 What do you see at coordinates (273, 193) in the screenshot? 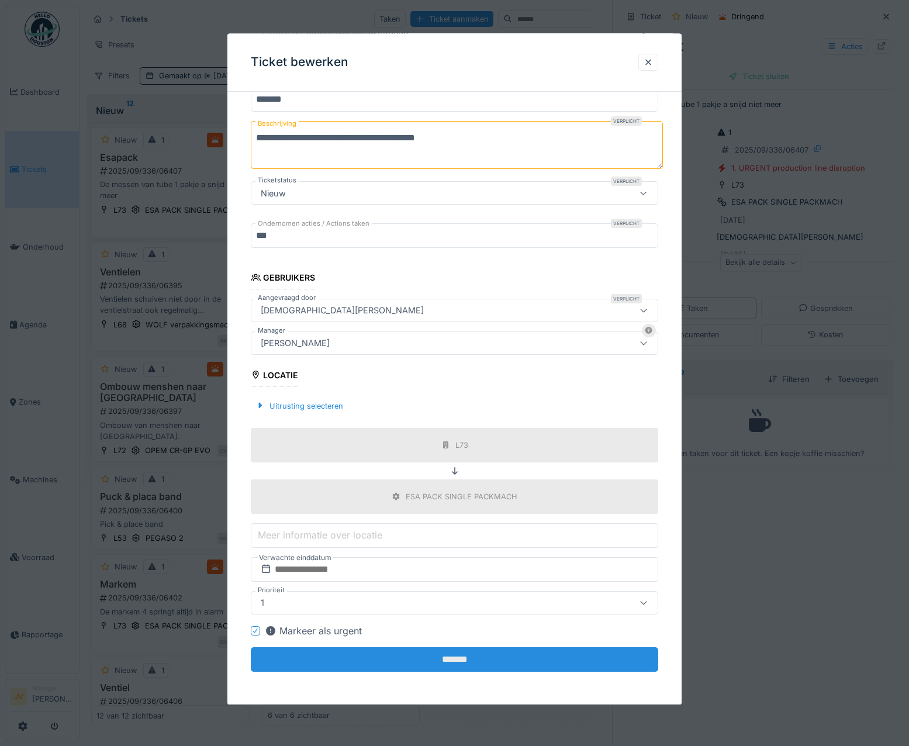
I see `div: Nieuw` at bounding box center [273, 193].